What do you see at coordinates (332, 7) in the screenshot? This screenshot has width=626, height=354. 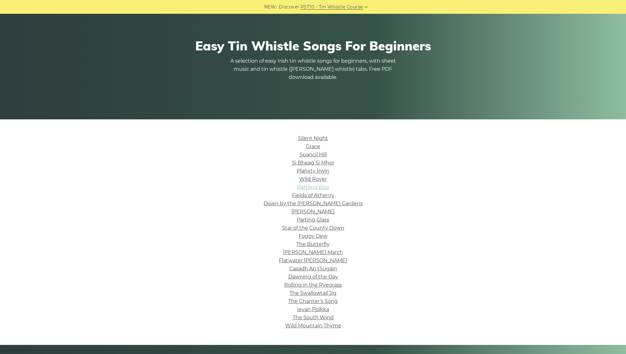 I see `a: PST10 - Tin Whistle Course` at bounding box center [332, 7].